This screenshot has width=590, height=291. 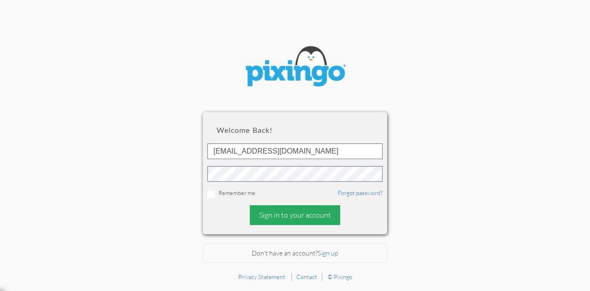 I want to click on a: Sign up, so click(x=328, y=253).